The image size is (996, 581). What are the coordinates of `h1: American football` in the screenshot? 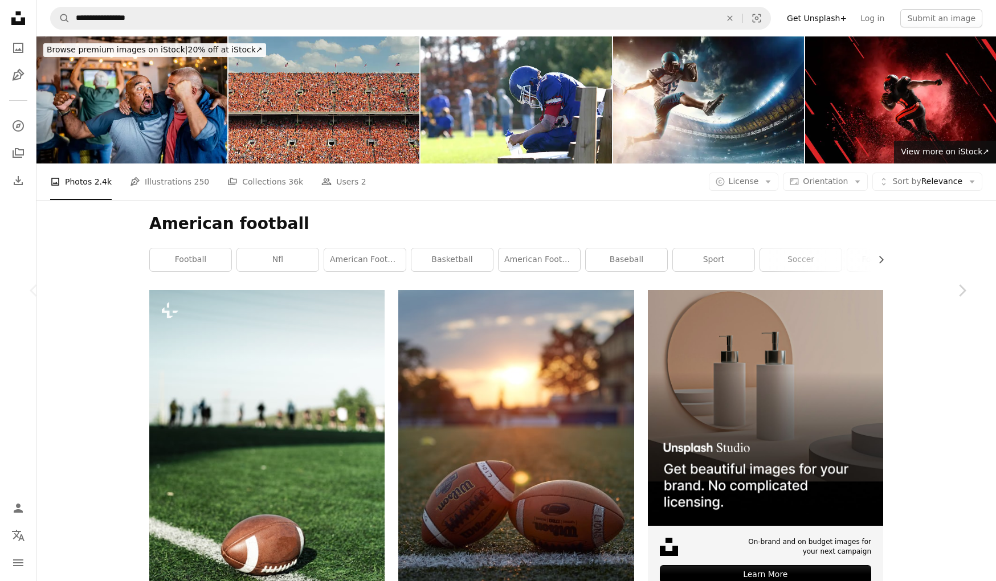 It's located at (516, 224).